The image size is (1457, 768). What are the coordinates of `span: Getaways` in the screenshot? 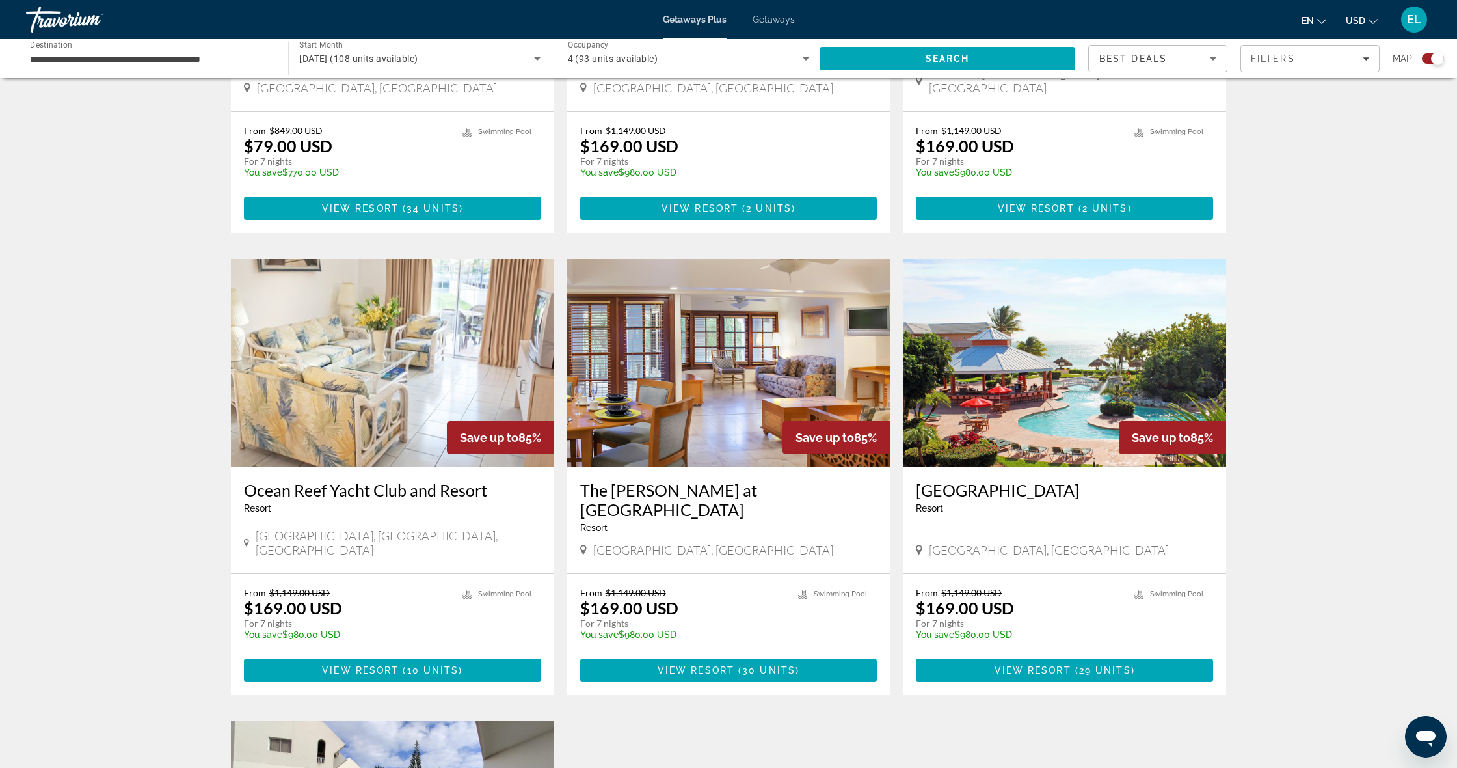 It's located at (774, 20).